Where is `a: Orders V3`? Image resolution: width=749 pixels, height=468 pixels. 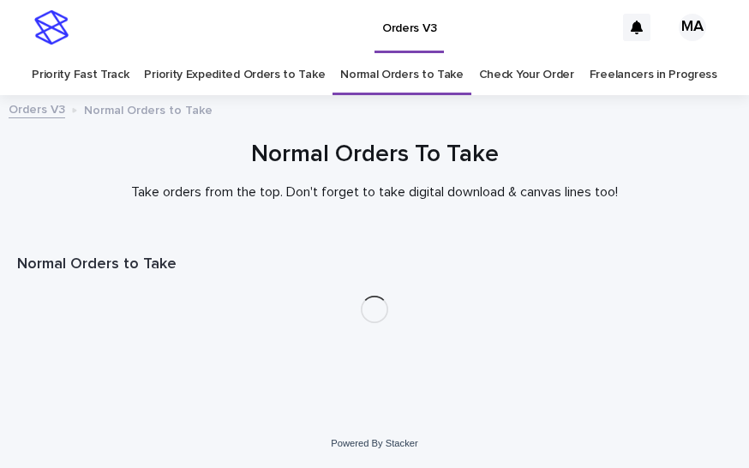
a: Orders V3 is located at coordinates (37, 108).